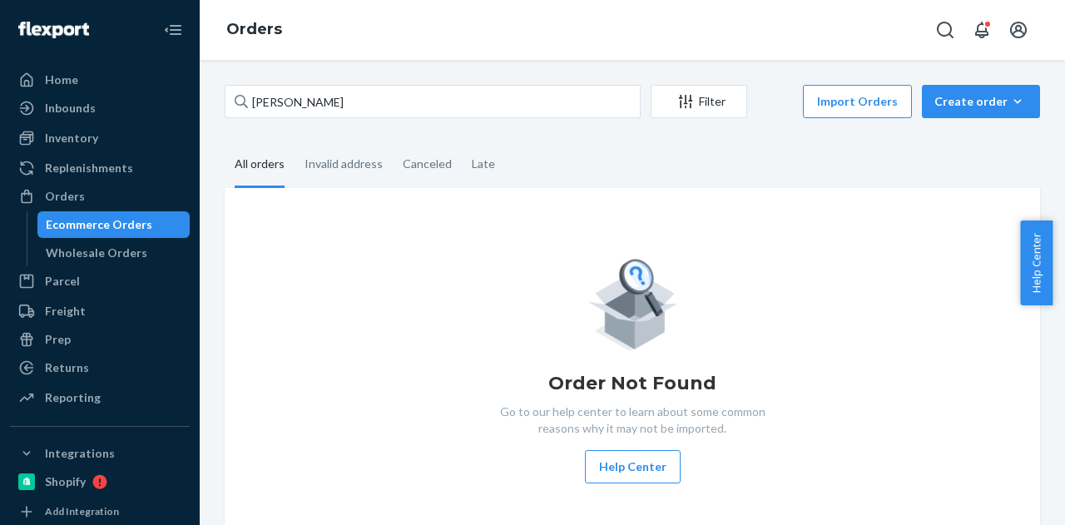  Describe the element at coordinates (945, 30) in the screenshot. I see `button: Open Search Box` at that location.